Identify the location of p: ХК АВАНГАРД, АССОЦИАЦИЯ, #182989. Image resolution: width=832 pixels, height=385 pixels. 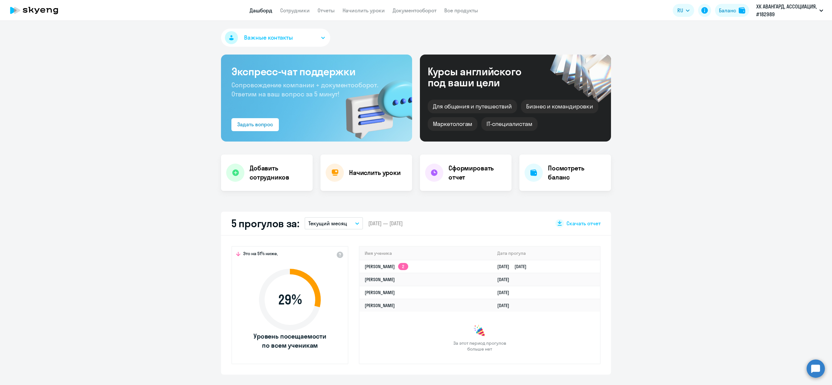
(786, 10).